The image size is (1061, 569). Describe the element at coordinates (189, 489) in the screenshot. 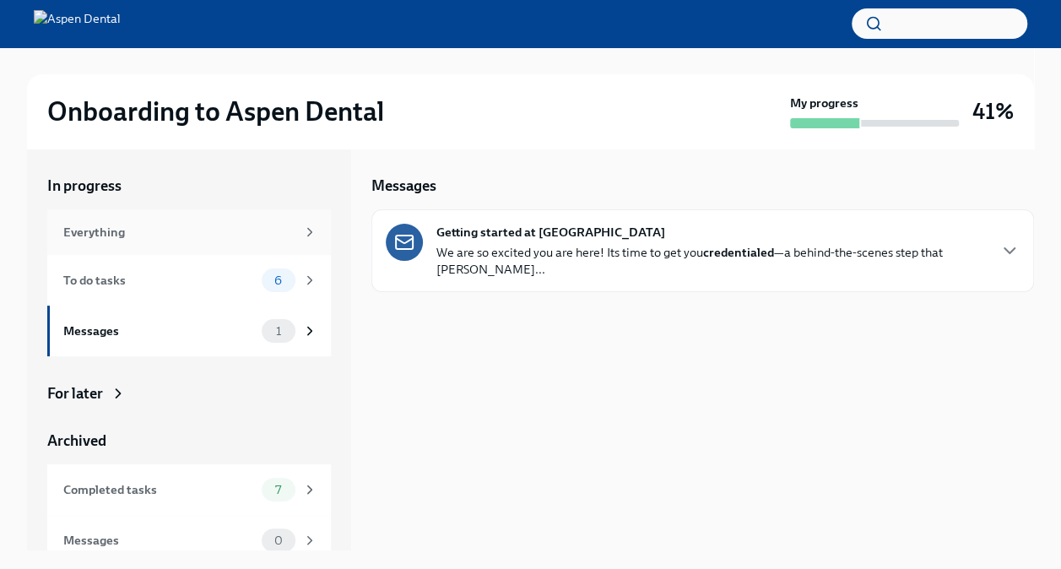

I see `a: Completed tasks7` at that location.